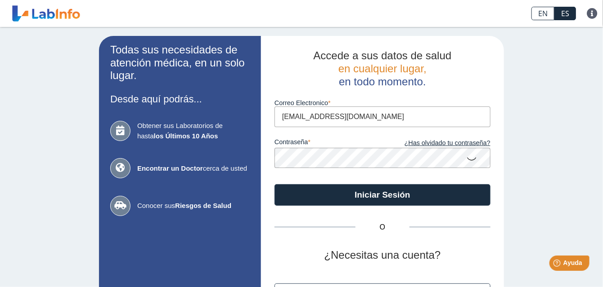 Image resolution: width=603 pixels, height=287 pixels. I want to click on span: cerca de usted, so click(193, 169).